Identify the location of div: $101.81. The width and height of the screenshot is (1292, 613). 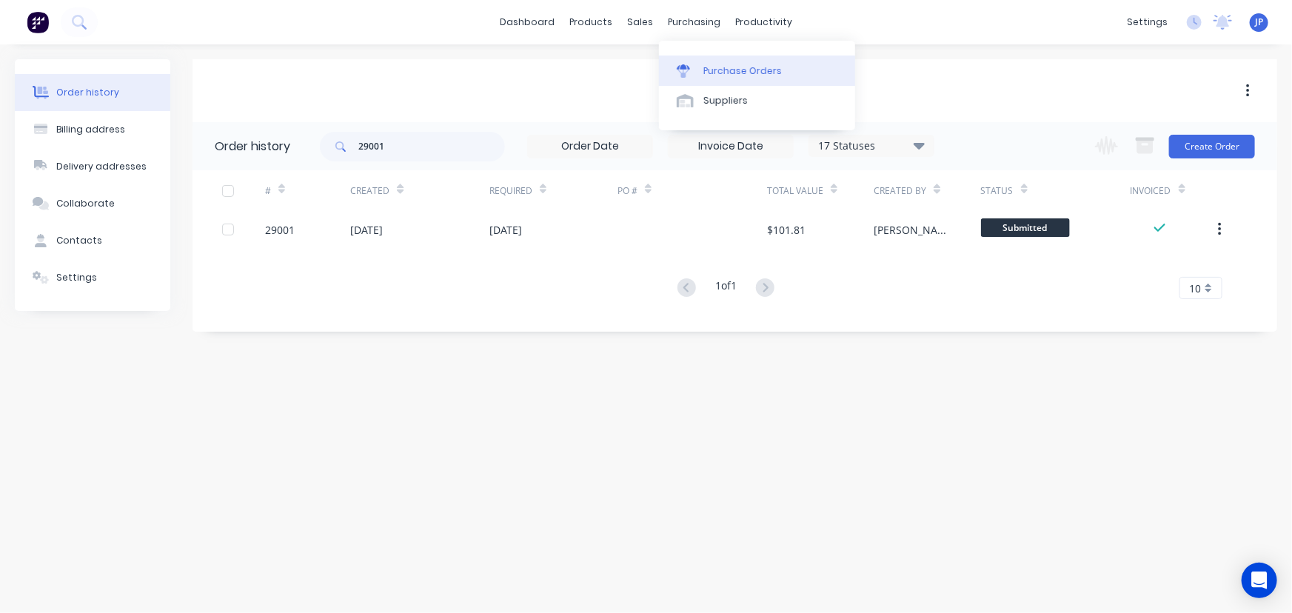
(786, 230).